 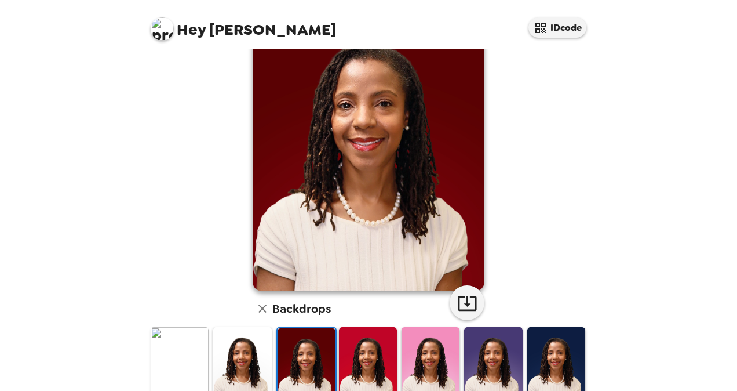 What do you see at coordinates (369, 146) in the screenshot?
I see `img: user` at bounding box center [369, 146].